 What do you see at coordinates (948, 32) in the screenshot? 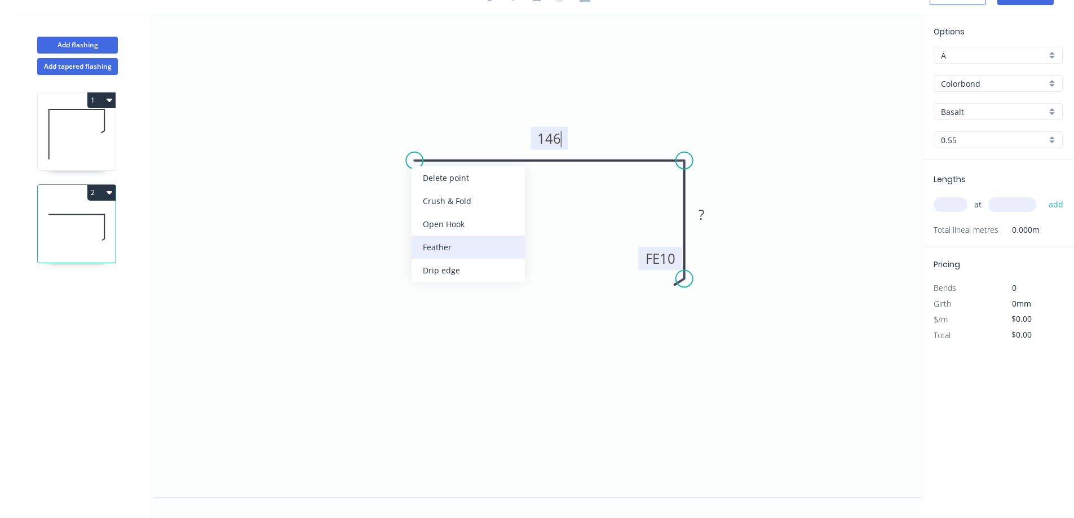
I see `span: Options` at bounding box center [948, 32].